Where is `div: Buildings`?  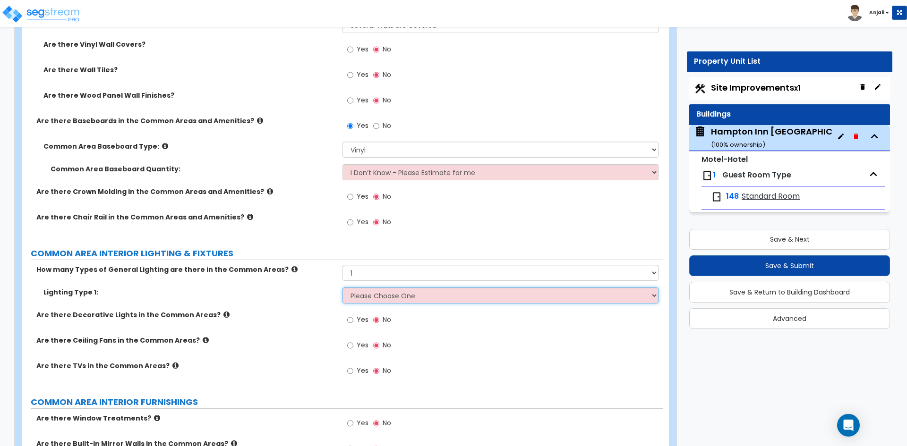 div: Buildings is located at coordinates (789, 114).